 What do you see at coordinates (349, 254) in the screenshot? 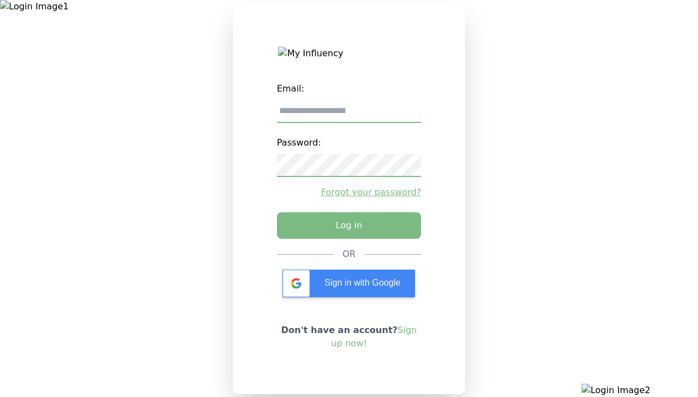
I see `div: OR` at bounding box center [349, 254].